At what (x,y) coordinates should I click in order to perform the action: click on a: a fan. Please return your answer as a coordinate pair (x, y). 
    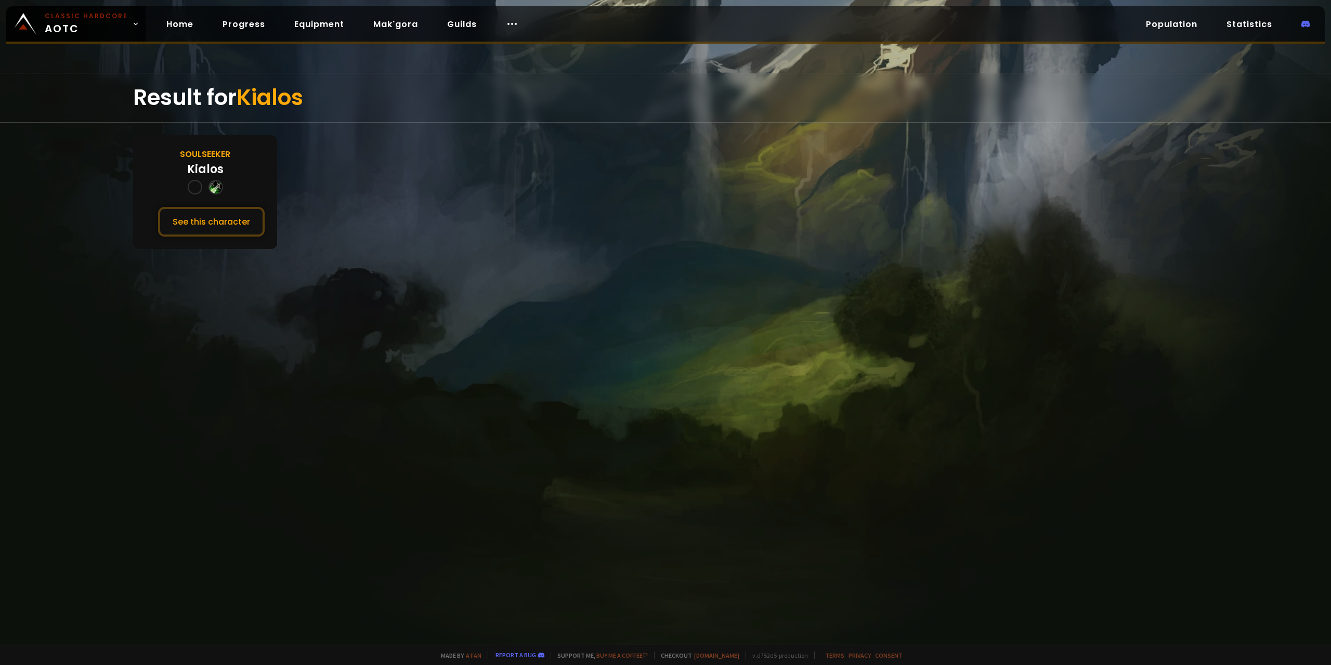
    Looking at the image, I should click on (474, 655).